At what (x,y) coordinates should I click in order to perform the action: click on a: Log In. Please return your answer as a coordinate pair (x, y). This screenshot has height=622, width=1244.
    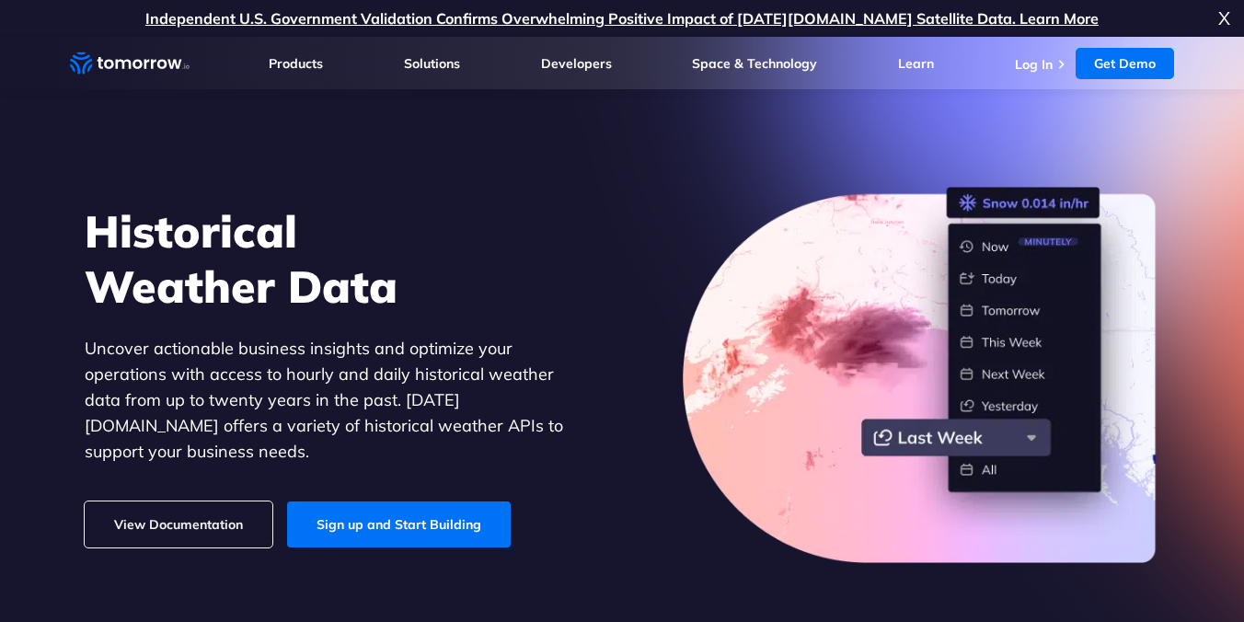
    Looking at the image, I should click on (1034, 64).